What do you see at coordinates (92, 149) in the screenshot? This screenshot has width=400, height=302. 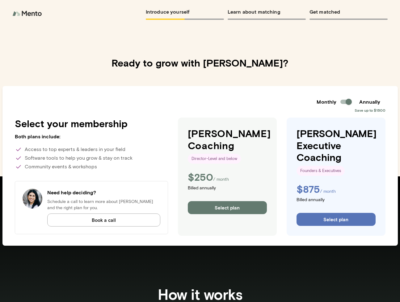 I see `p: Access to top experts & leaders in your field` at bounding box center [92, 149].